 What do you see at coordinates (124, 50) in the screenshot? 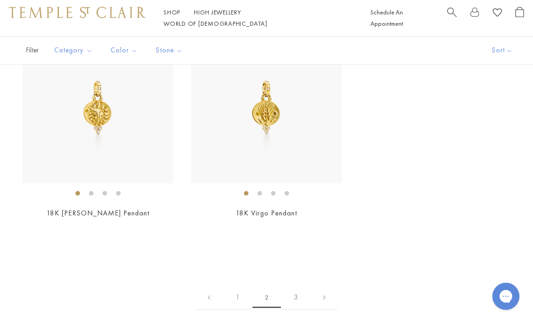
I see `button: Color` at bounding box center [124, 50].